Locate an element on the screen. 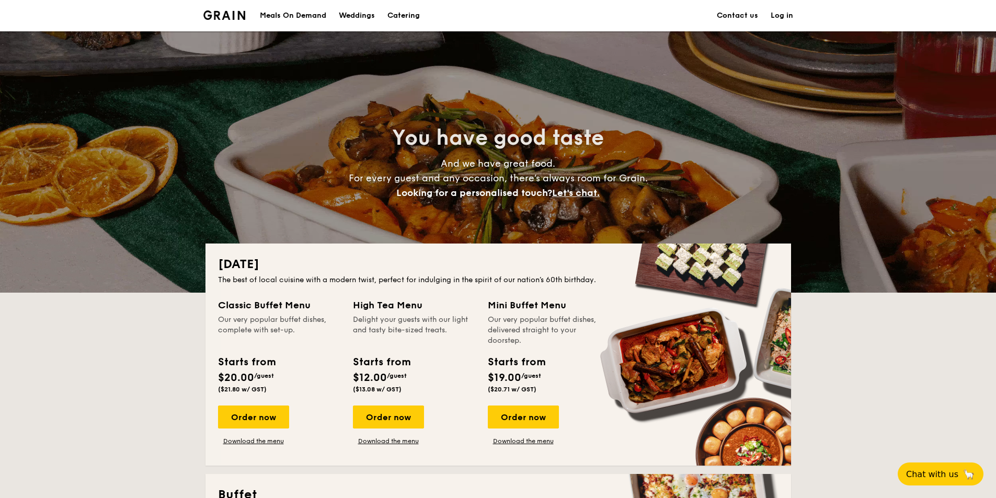 The height and width of the screenshot is (498, 996). div: High Tea Menu is located at coordinates (414, 305).